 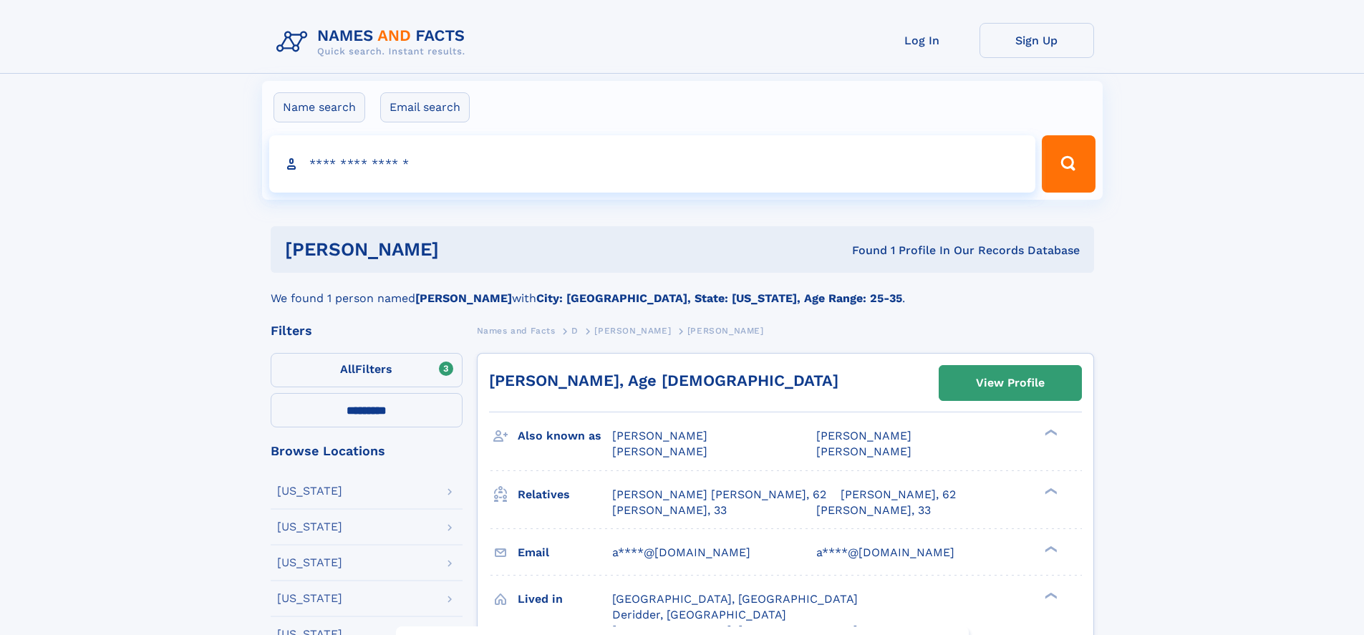 I want to click on div: Browse Locations, so click(x=366, y=451).